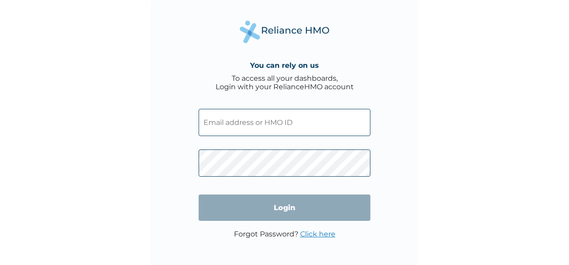 This screenshot has height=265, width=569. What do you see at coordinates (284, 83) in the screenshot?
I see `div: To access all your dashboards, Login with your RelianceHMO account` at bounding box center [284, 83].